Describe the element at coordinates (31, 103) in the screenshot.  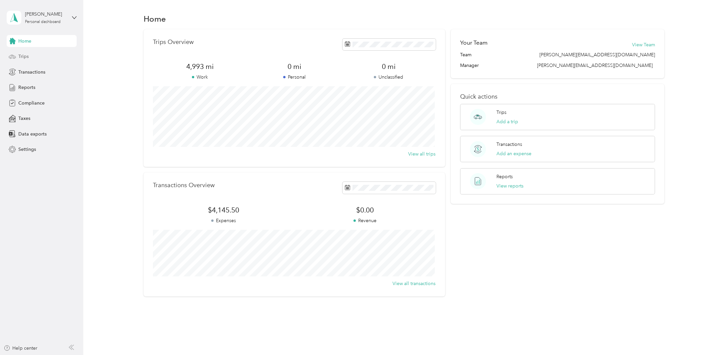
I see `span: Compliance` at that location.